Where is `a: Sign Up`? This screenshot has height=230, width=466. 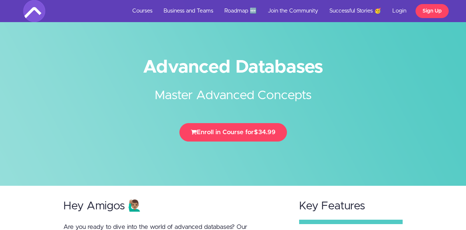 a: Sign Up is located at coordinates (432, 11).